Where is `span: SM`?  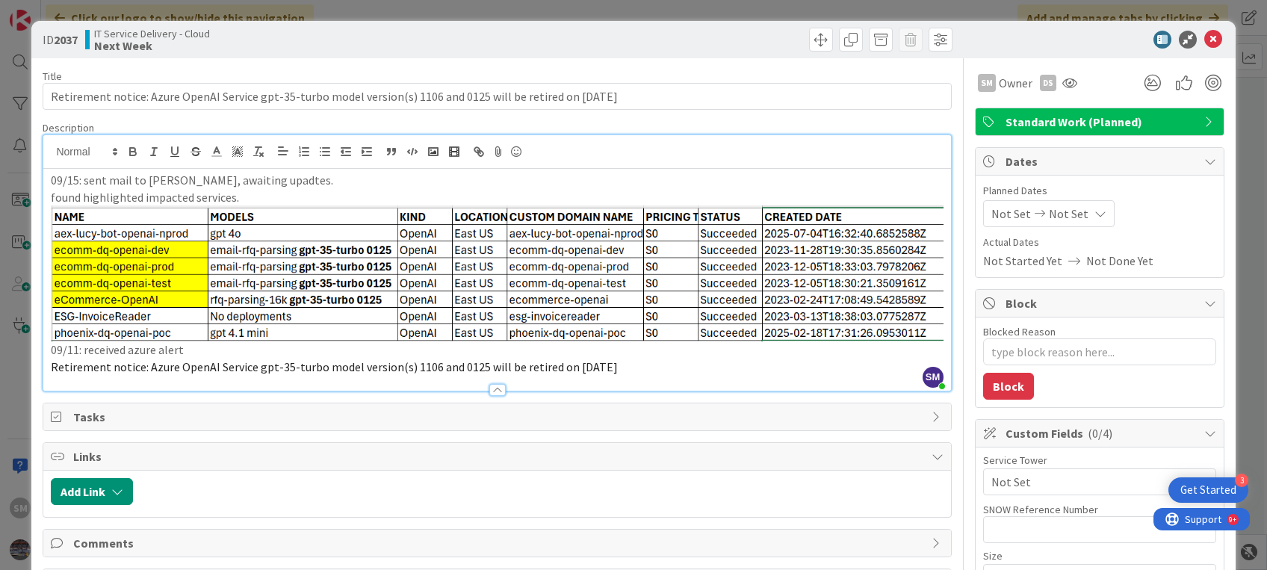
span: SM is located at coordinates (933, 377).